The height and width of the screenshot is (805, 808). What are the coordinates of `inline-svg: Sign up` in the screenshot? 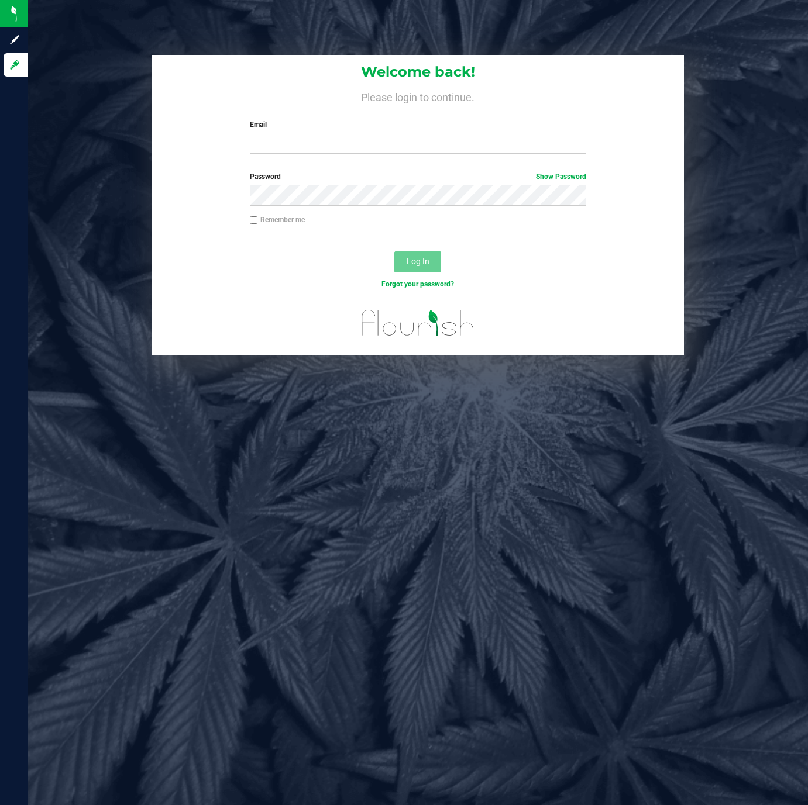 It's located at (15, 40).